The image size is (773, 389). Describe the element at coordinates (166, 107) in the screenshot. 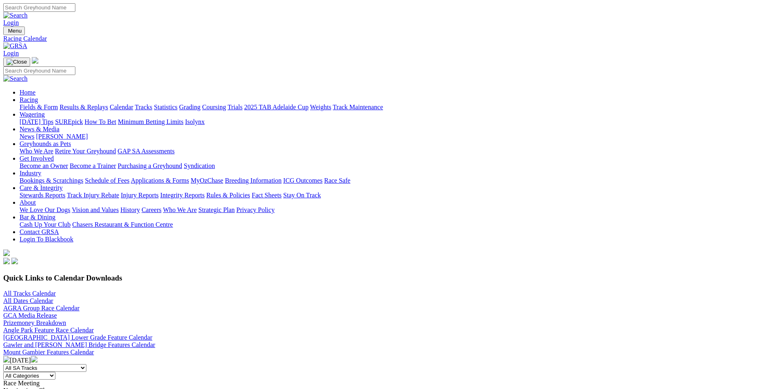

I see `a: Statistics` at that location.